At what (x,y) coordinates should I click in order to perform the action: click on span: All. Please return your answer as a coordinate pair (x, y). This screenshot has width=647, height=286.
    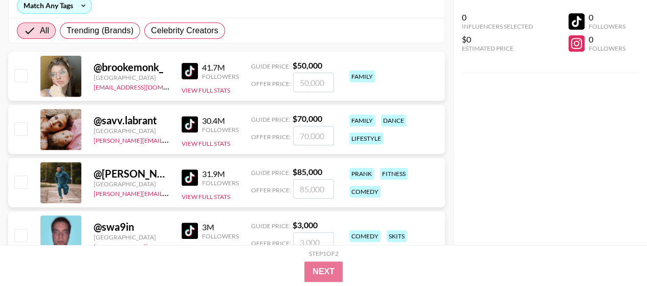
    Looking at the image, I should click on (44, 31).